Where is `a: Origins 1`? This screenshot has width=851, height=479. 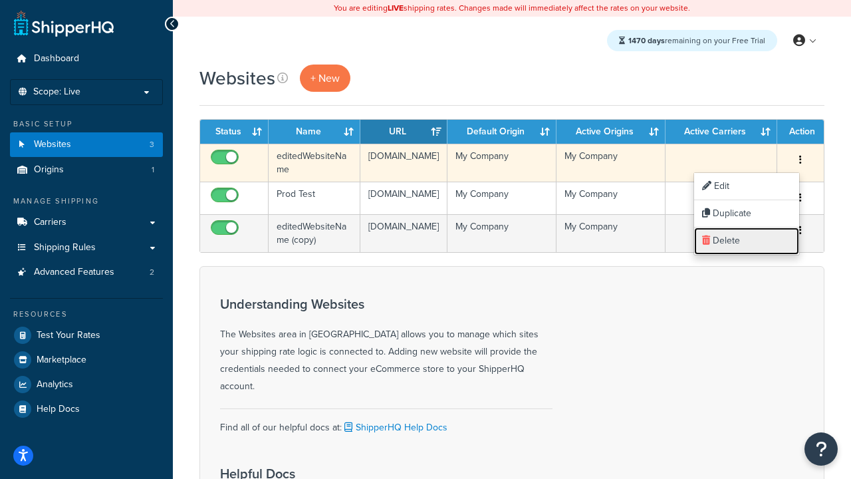 a: Origins 1 is located at coordinates (86, 170).